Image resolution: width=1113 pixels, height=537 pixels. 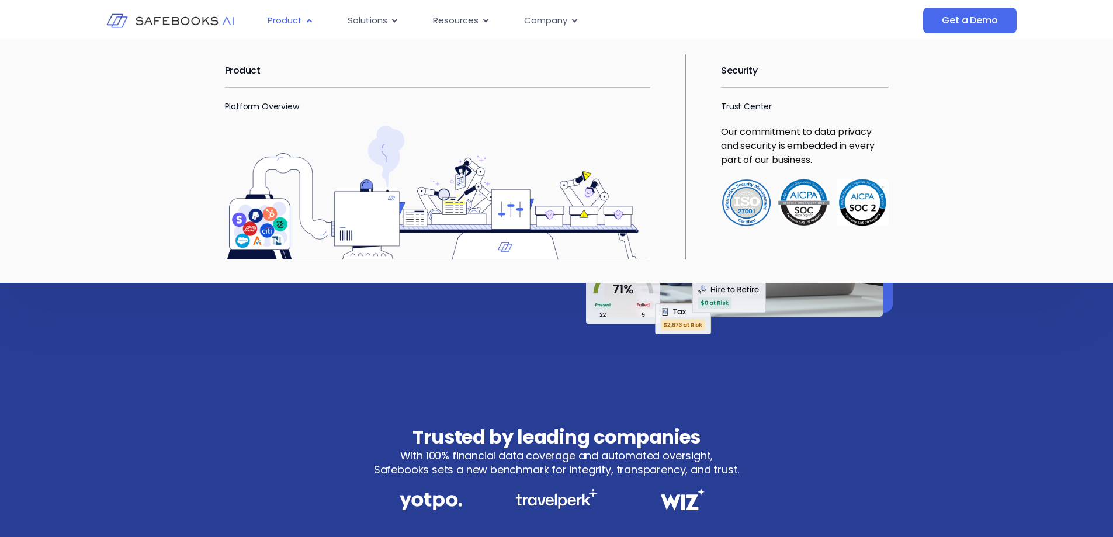 What do you see at coordinates (438, 71) in the screenshot?
I see `h2: Product` at bounding box center [438, 71].